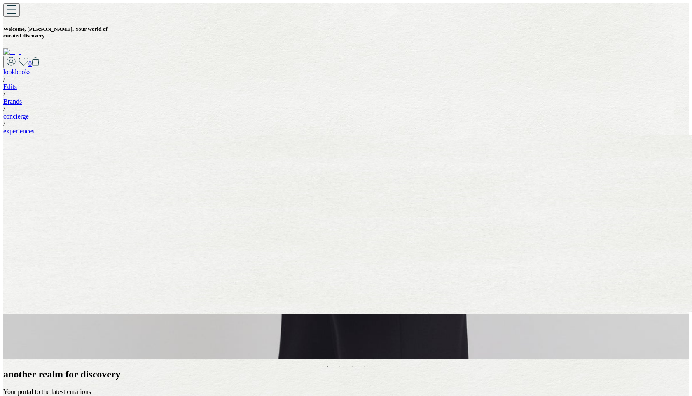  What do you see at coordinates (12, 101) in the screenshot?
I see `a: Brands` at bounding box center [12, 101].